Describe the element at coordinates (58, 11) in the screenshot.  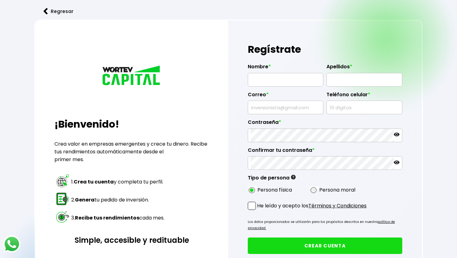
I see `button: Regresar` at that location.